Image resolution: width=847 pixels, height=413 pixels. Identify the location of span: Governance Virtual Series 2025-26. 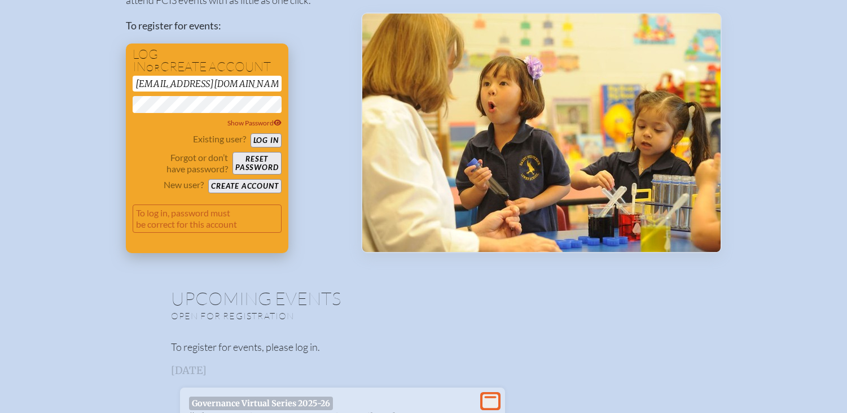
(261, 403).